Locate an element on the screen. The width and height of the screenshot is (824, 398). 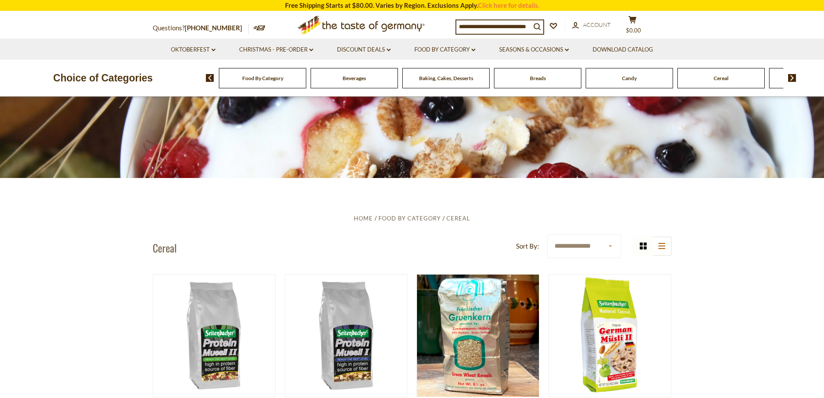
img: Seitenbacher German Apple Muesli, 16 oz is located at coordinates (610, 335).